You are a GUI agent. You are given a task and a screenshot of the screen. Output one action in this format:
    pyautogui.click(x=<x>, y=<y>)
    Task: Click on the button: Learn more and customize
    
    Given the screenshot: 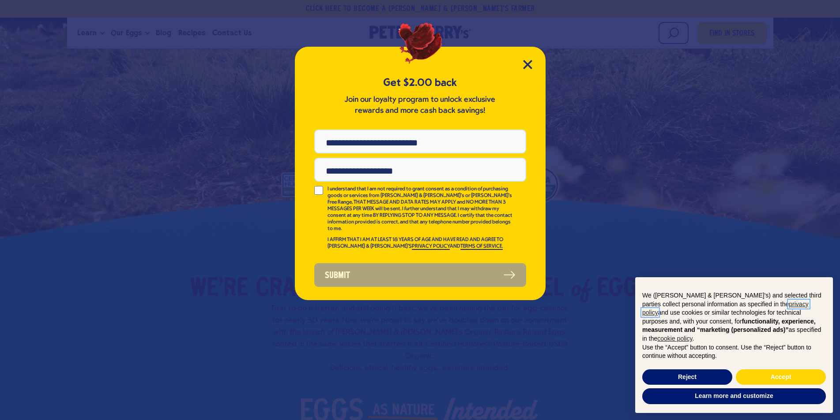 What is the action you would take?
    pyautogui.click(x=734, y=397)
    